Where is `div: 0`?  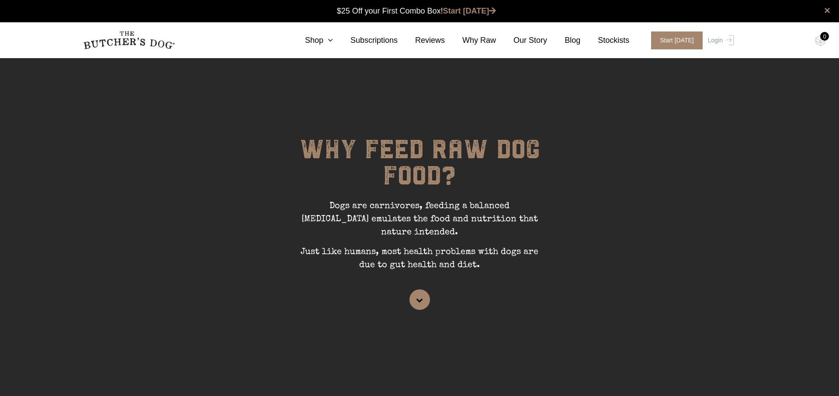 div: 0 is located at coordinates (824, 36).